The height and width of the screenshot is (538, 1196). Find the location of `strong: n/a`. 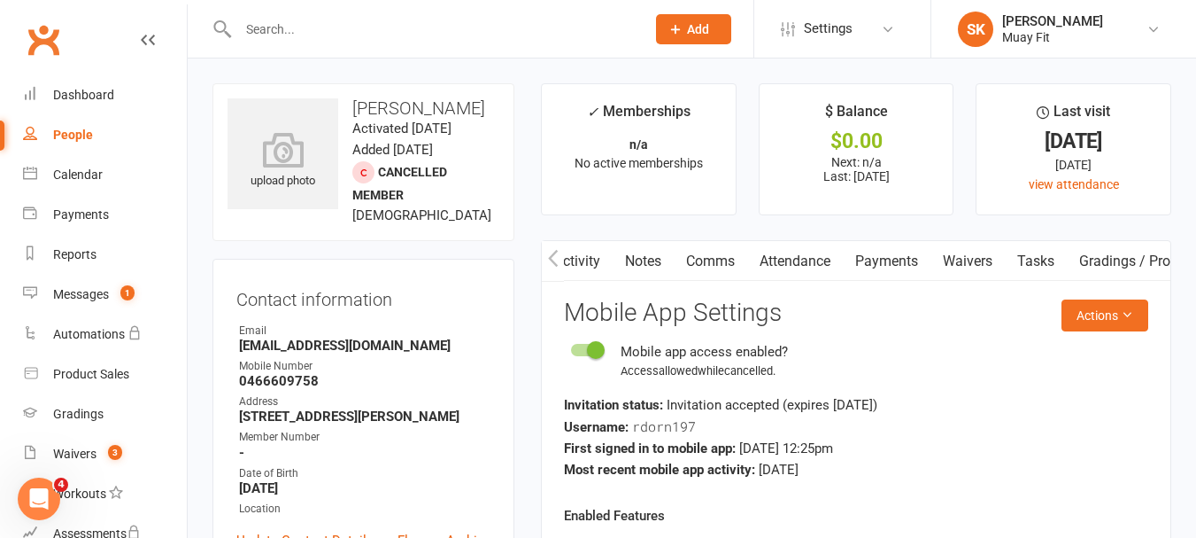

strong: n/a is located at coordinates (638, 144).